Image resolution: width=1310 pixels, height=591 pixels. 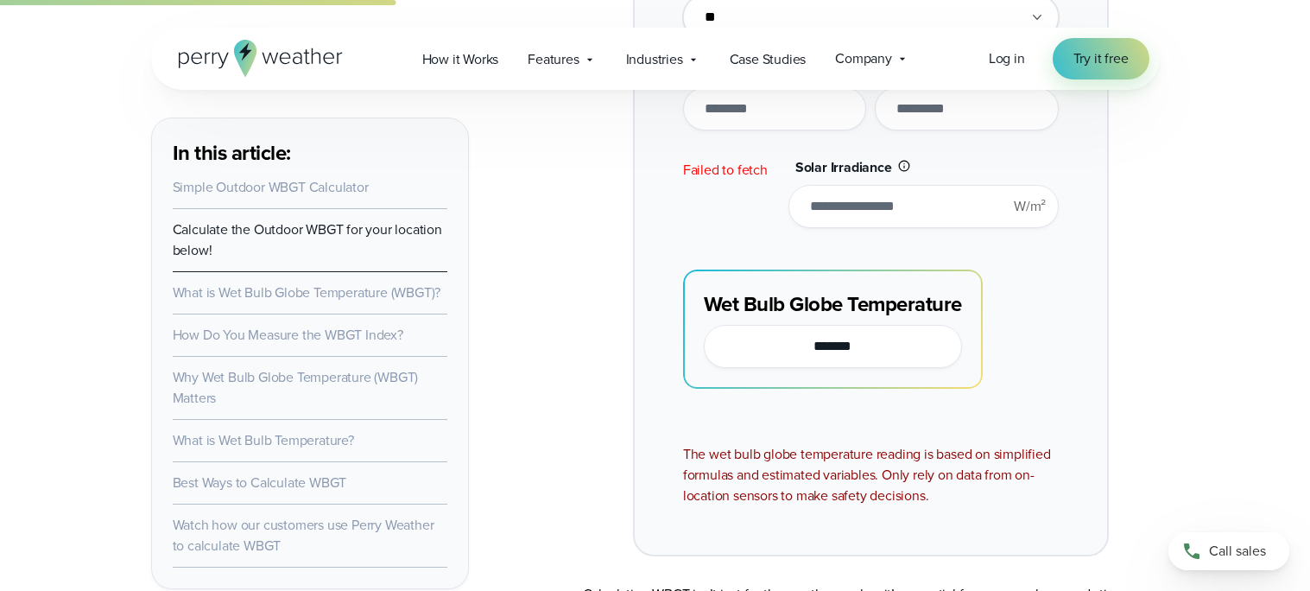 What do you see at coordinates (844, 167) in the screenshot?
I see `span: Solar Irradiance` at bounding box center [844, 167].